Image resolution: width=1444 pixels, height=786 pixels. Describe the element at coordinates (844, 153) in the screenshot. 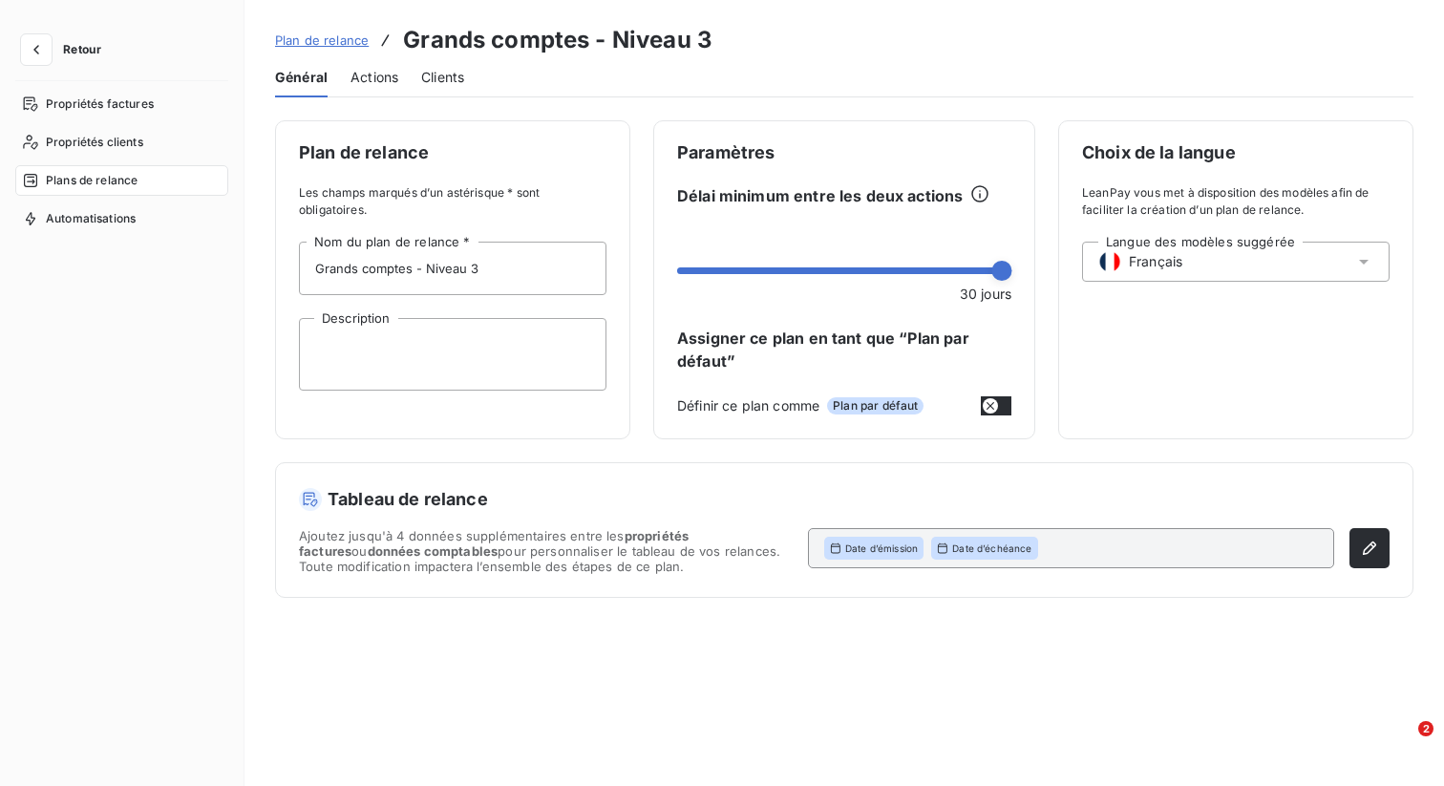

I see `span: Paramètres` at that location.